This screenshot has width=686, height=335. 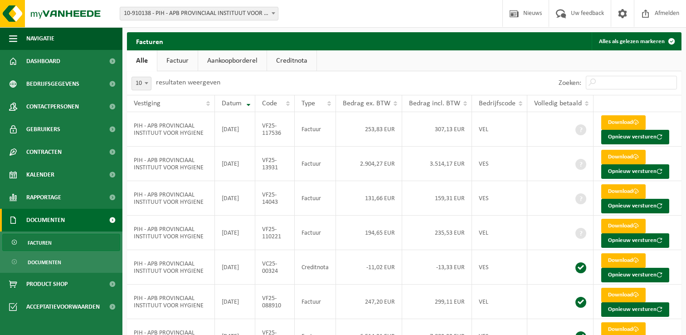 I want to click on span: Rapportage, so click(x=44, y=197).